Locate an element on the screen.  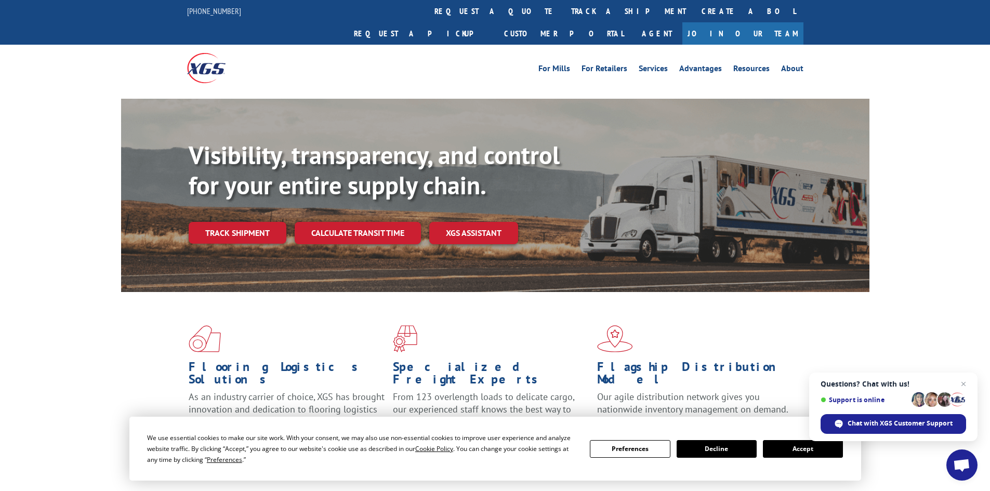
a: Advantages is located at coordinates (700, 70).